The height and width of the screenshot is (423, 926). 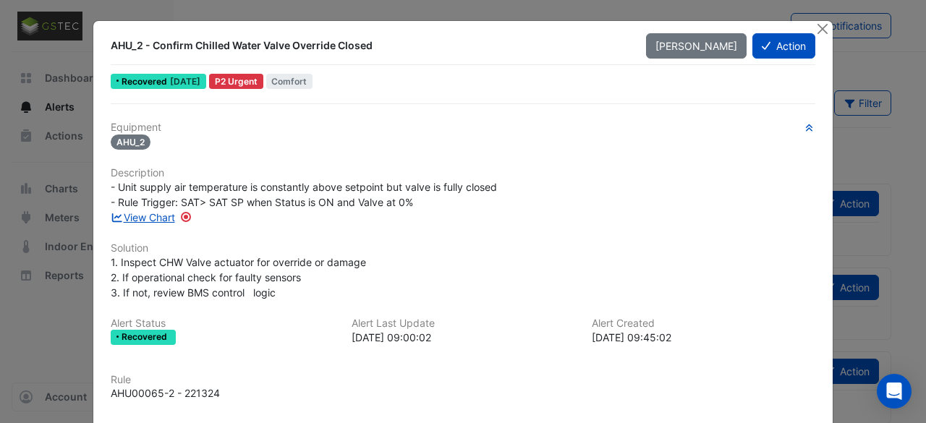 What do you see at coordinates (463, 127) in the screenshot?
I see `h6: Equipment` at bounding box center [463, 127].